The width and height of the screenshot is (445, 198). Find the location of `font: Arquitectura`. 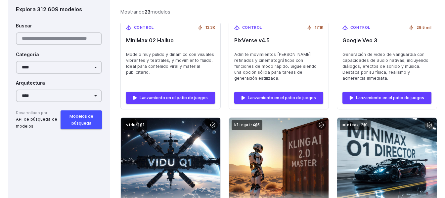

font: Arquitectura is located at coordinates (30, 83).